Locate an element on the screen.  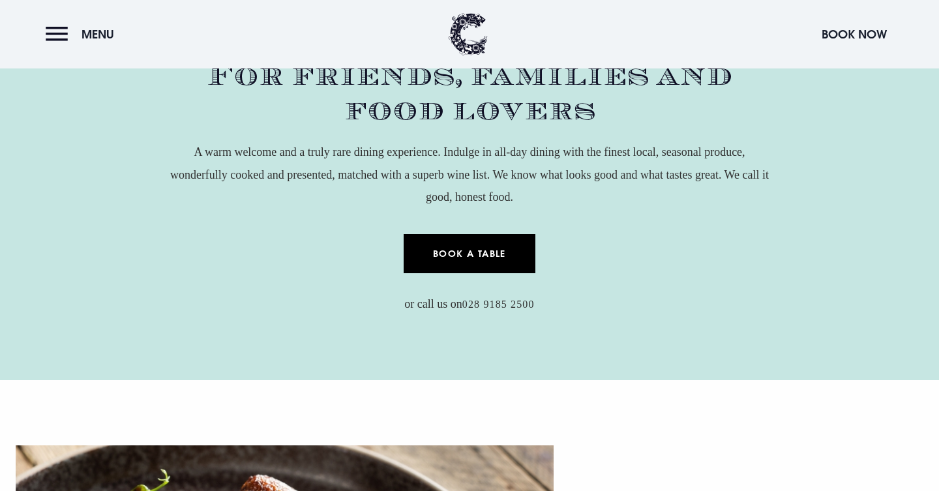
button: Menu is located at coordinates (83, 34).